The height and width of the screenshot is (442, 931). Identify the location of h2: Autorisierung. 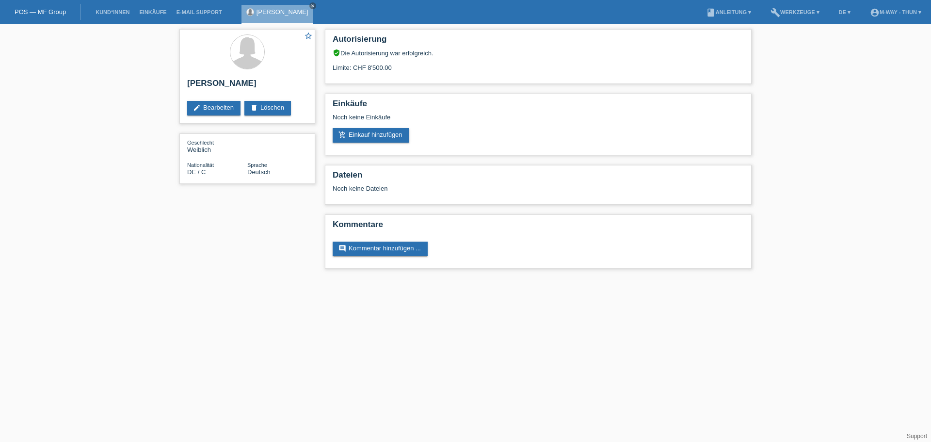
(538, 42).